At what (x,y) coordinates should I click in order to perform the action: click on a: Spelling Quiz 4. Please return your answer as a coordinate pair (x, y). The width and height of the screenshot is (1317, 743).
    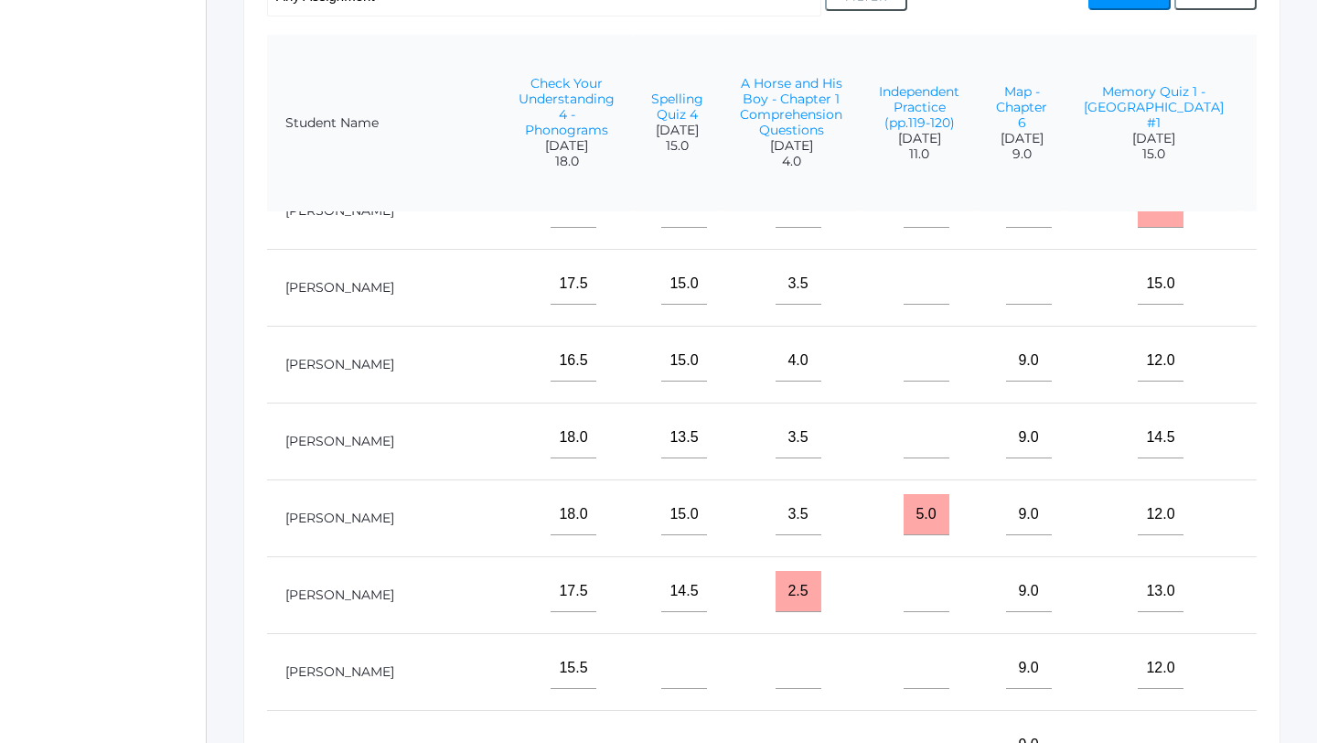
    Looking at the image, I should click on (677, 106).